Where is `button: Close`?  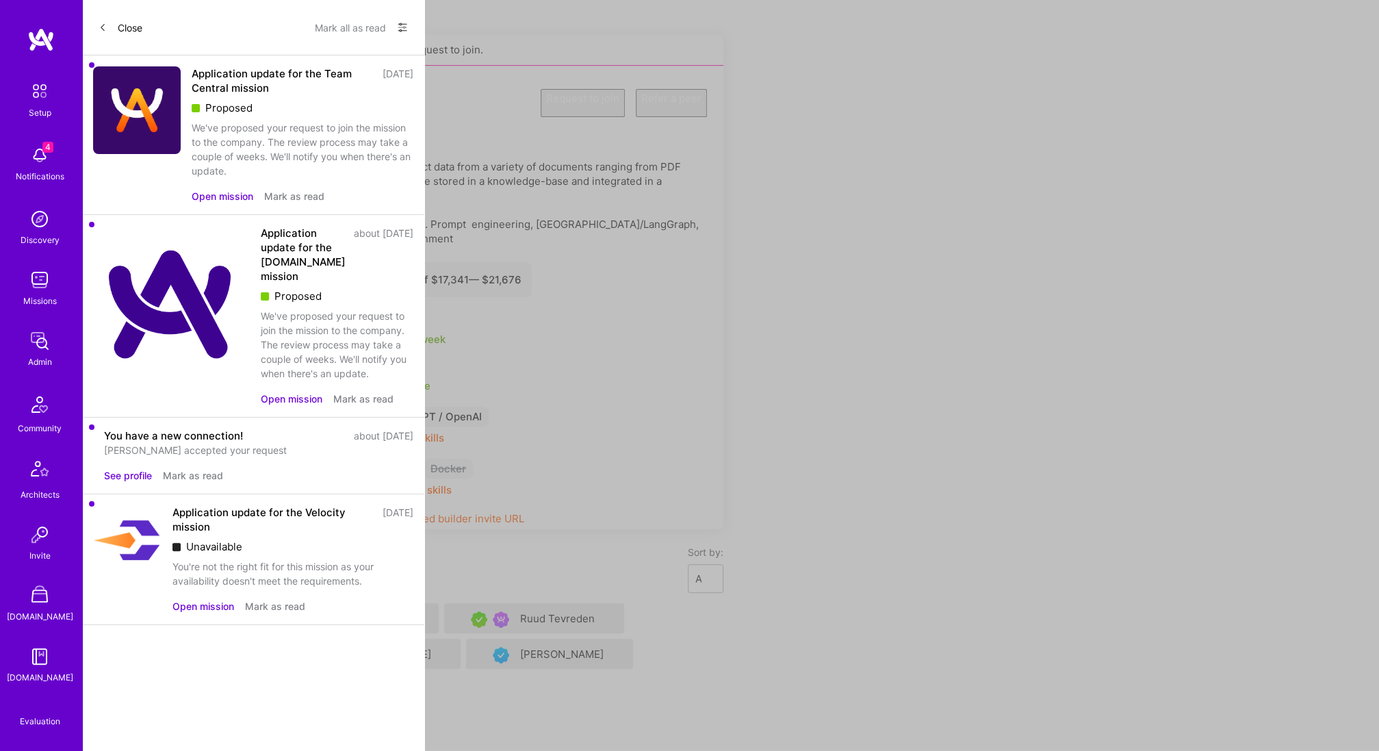 button: Close is located at coordinates (120, 27).